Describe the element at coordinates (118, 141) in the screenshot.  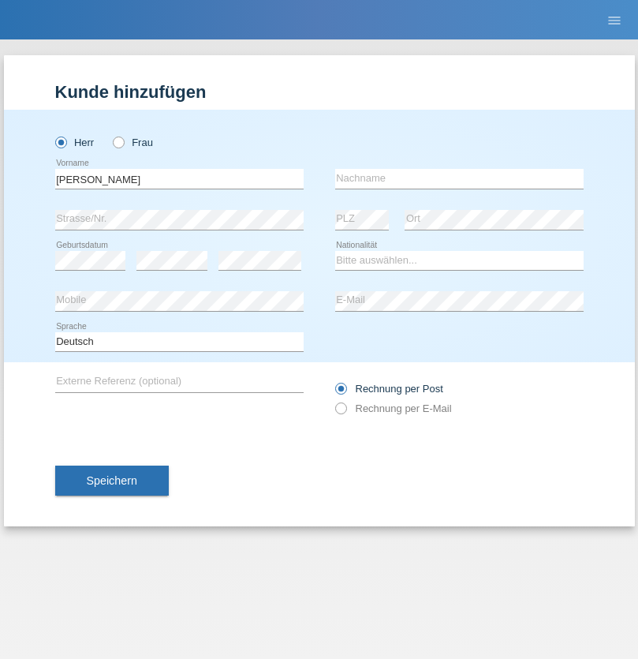
I see `input: Frau` at that location.